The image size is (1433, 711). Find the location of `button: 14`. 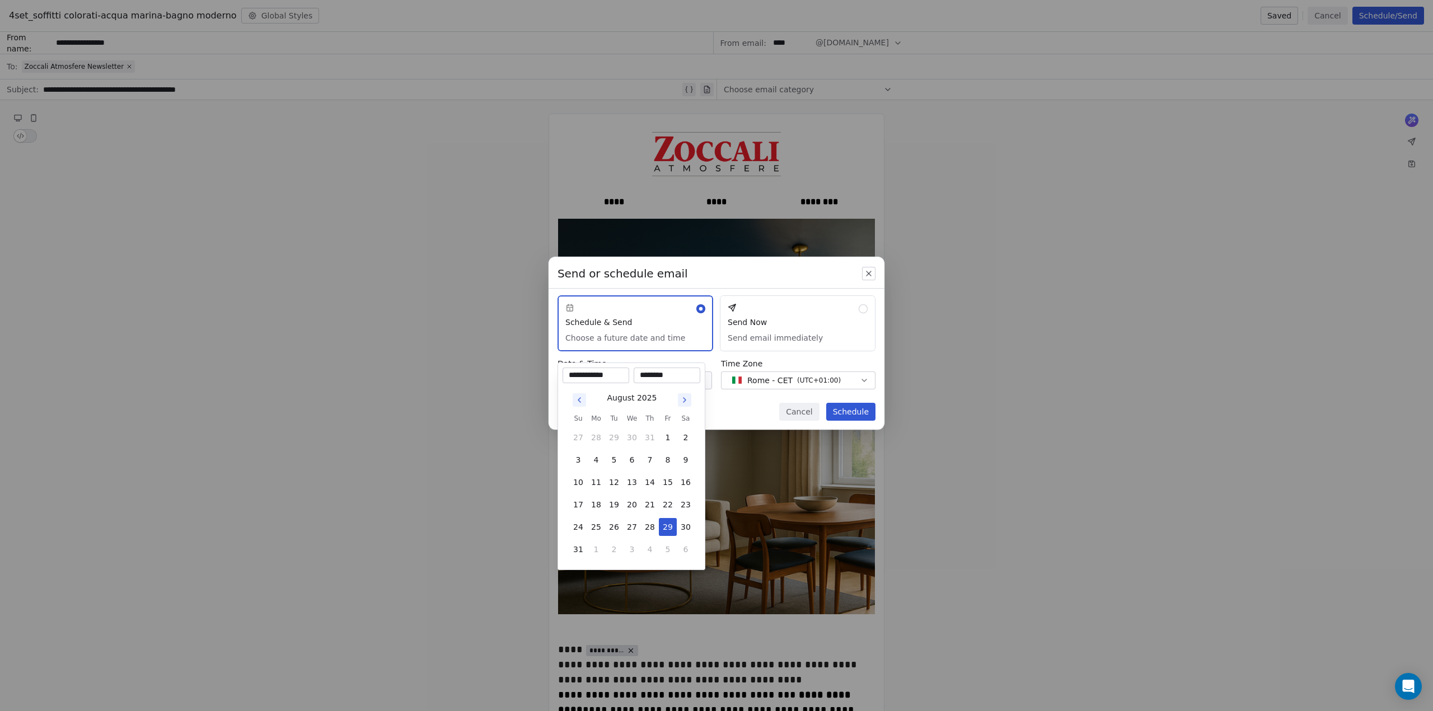

button: 14 is located at coordinates (650, 483).